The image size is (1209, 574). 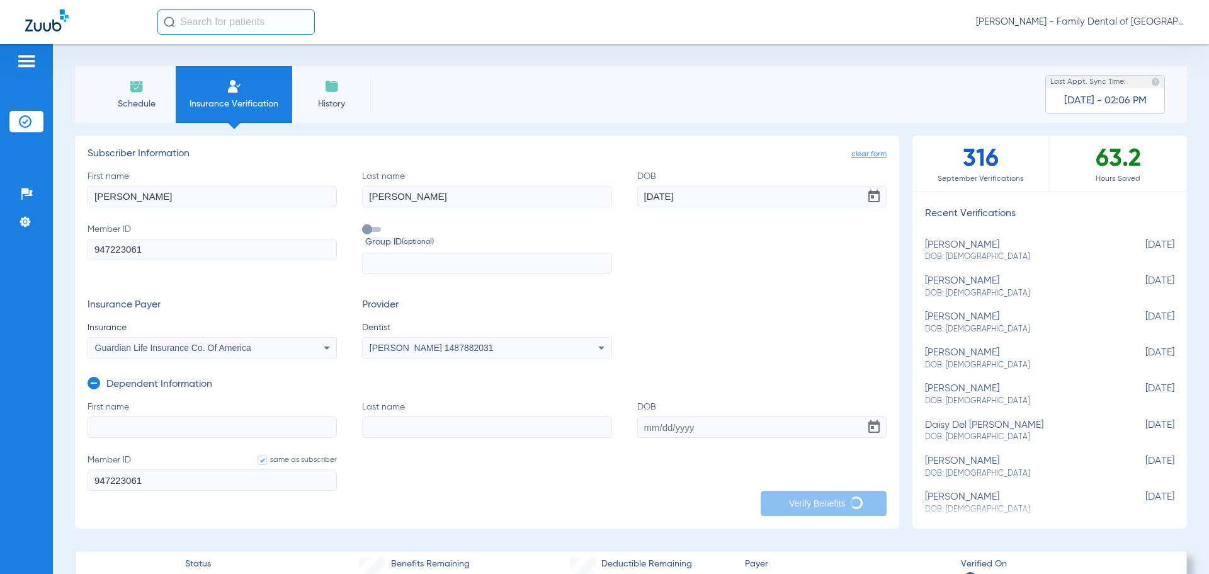 What do you see at coordinates (1064, 564) in the screenshot?
I see `span: Verified On` at bounding box center [1064, 564].